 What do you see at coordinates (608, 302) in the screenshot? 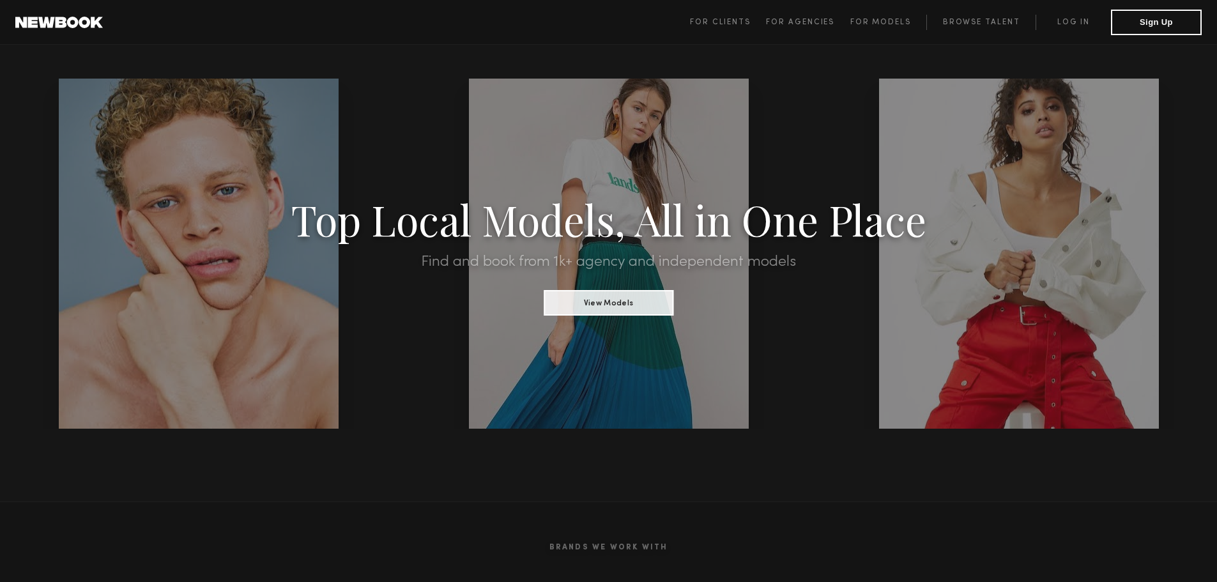
I see `a: View Models` at bounding box center [608, 302].